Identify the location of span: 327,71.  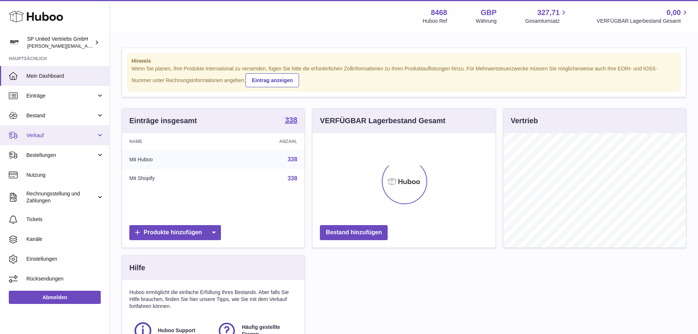
(549, 12).